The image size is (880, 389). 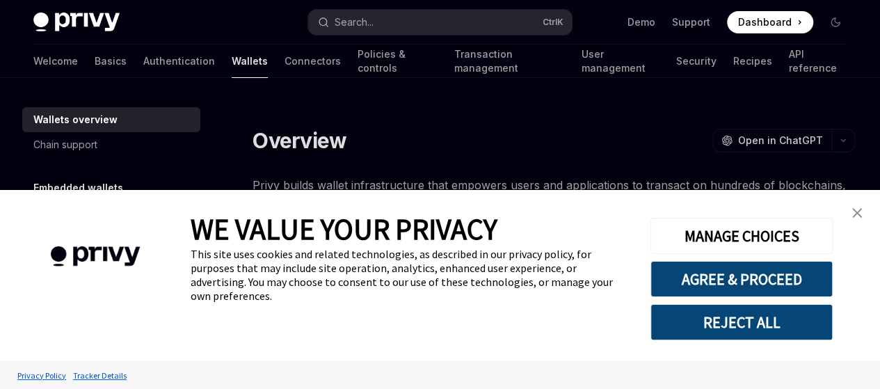 What do you see at coordinates (641, 22) in the screenshot?
I see `a: Demo` at bounding box center [641, 22].